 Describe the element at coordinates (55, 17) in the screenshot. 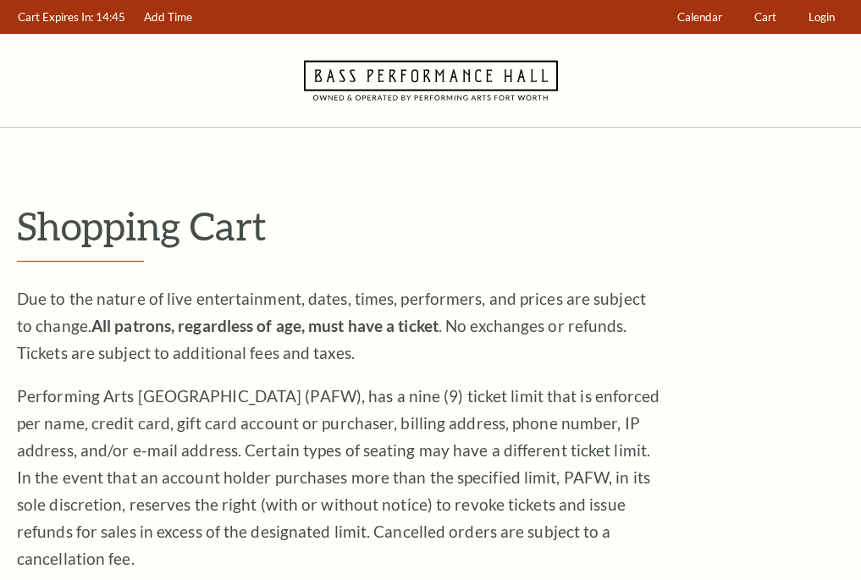

I see `span: Cart Expires In:` at that location.